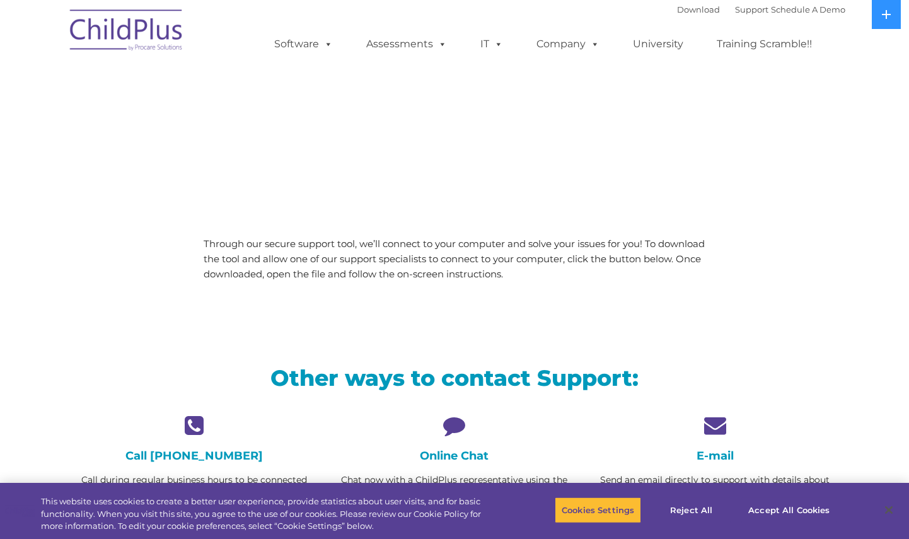  I want to click on p: Send an email directly to support with details about the issue you’re experiencing., so click(715, 488).